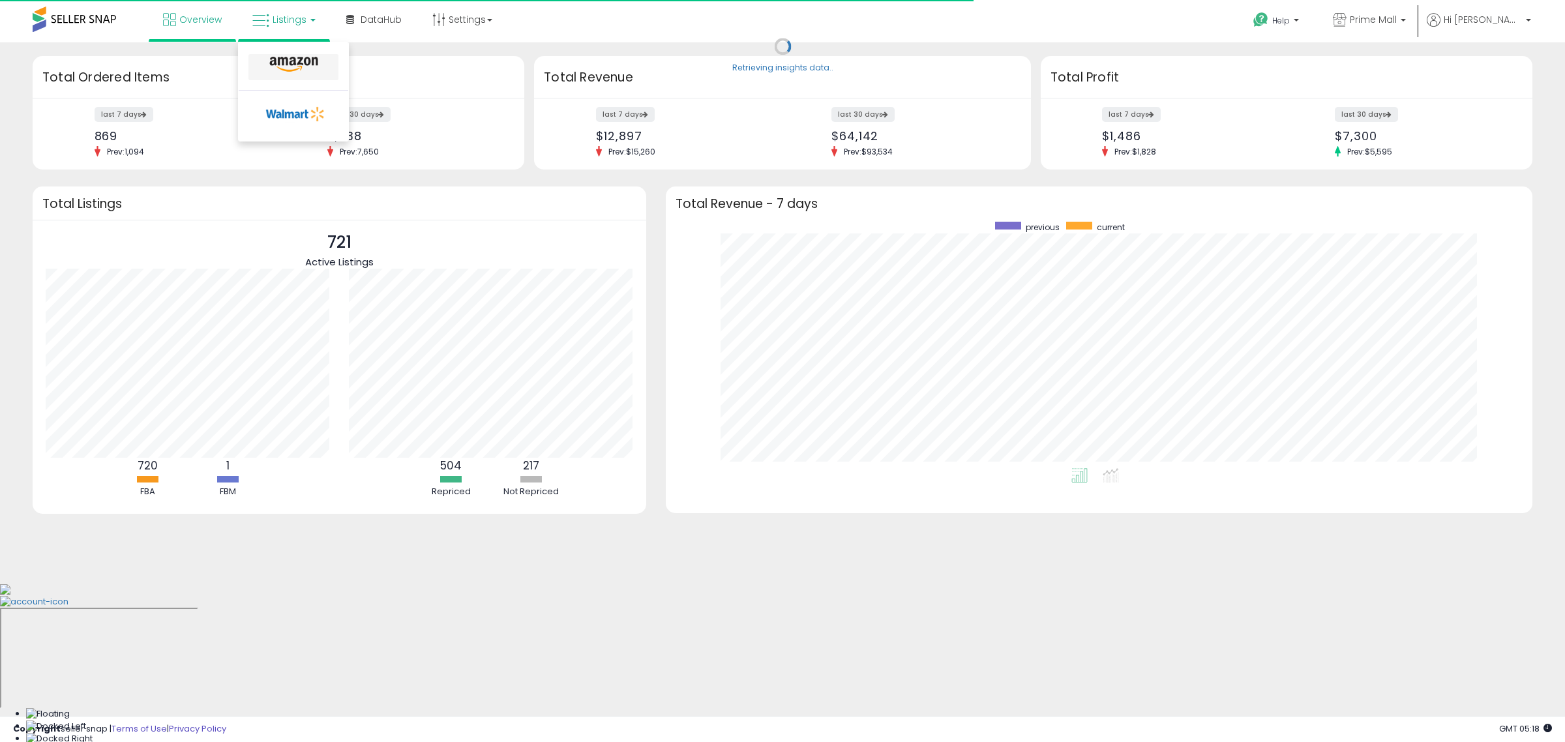  I want to click on div: FBM, so click(228, 492).